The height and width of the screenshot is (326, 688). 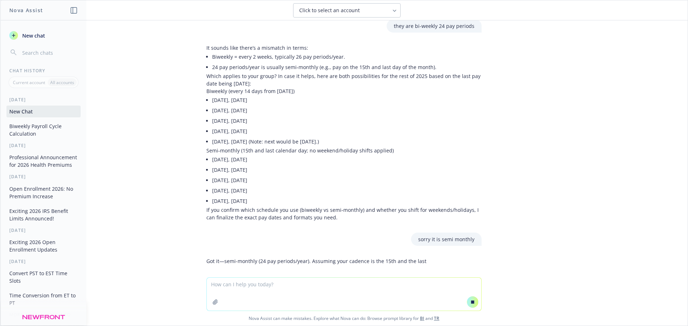 What do you see at coordinates (316, 261) in the screenshot?
I see `p: Got it—semi-monthly (24 pay periods/year). Assuming your cadence is the 15th and the last` at bounding box center [316, 261].